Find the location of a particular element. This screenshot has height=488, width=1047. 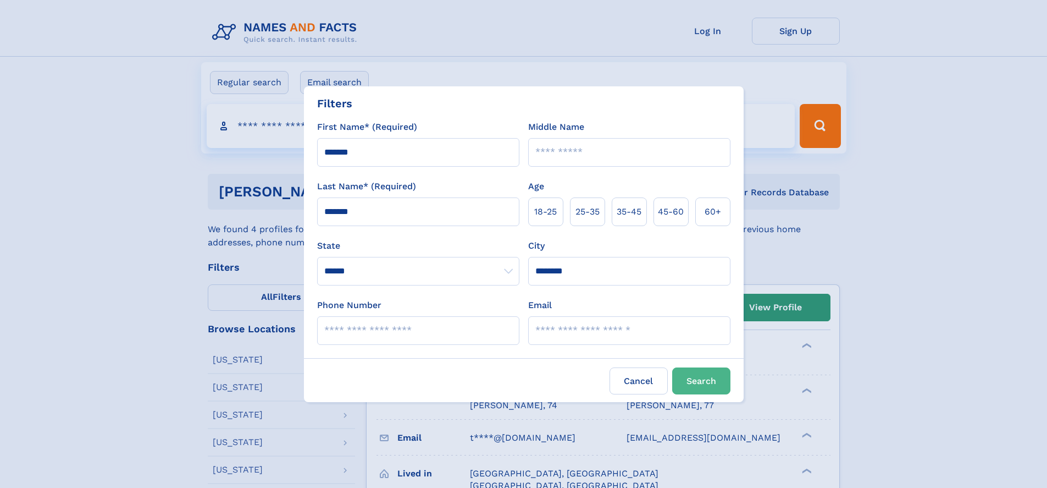

label: Last Name* (Required) is located at coordinates (367, 186).